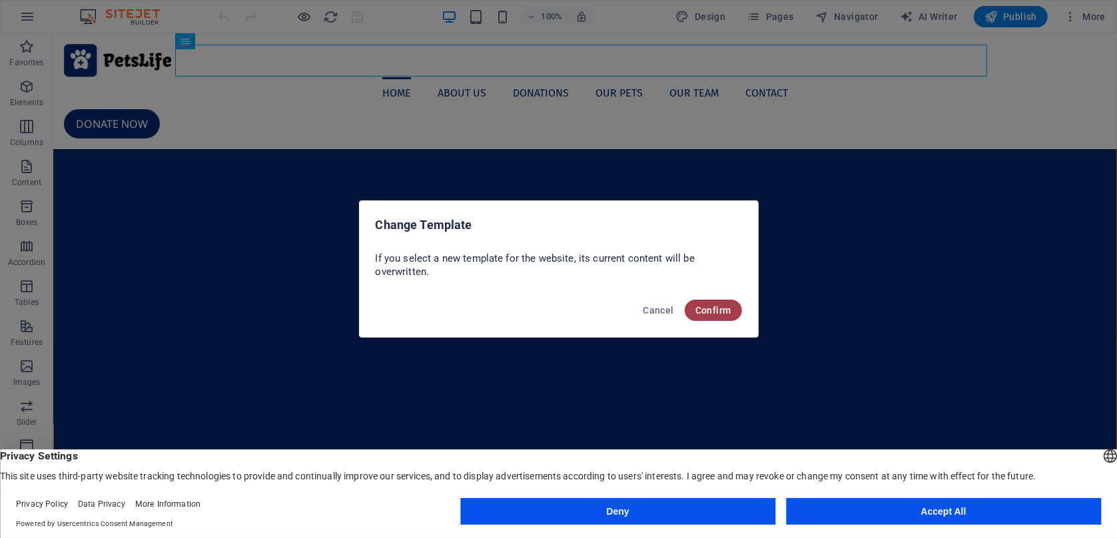 This screenshot has height=538, width=1117. What do you see at coordinates (658, 310) in the screenshot?
I see `span: Cancel` at bounding box center [658, 310].